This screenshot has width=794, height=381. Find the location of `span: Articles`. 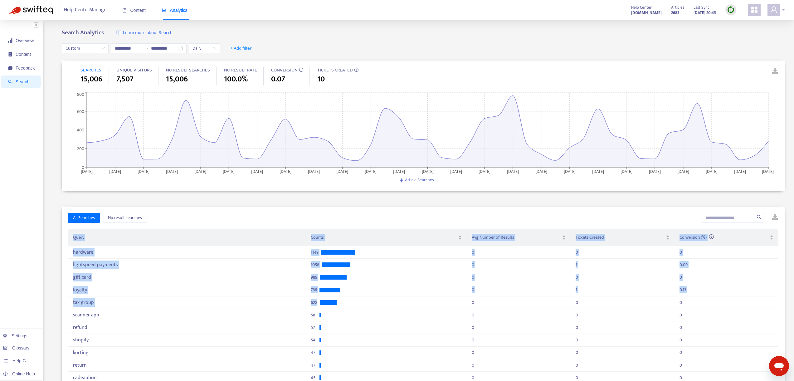

span: Articles is located at coordinates (678, 7).